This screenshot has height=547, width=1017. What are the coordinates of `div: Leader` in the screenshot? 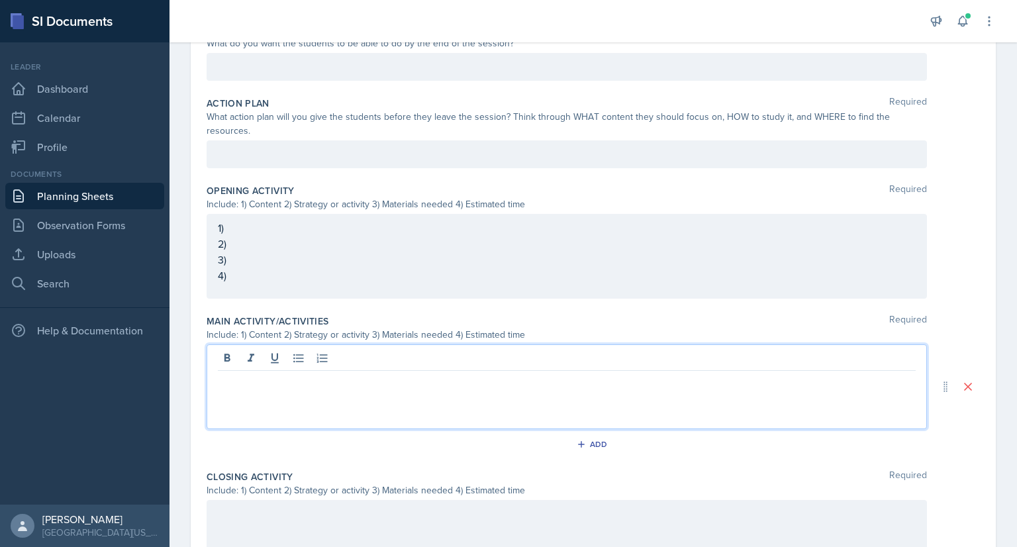 It's located at (85, 67).